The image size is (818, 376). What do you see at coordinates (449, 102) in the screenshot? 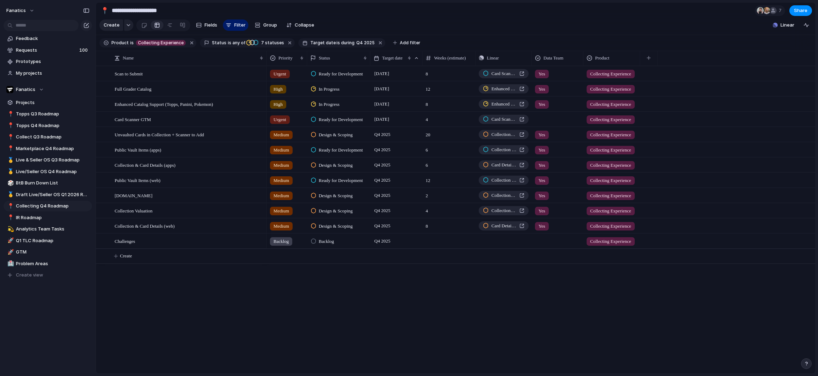
I see `span: 8` at bounding box center [449, 102].